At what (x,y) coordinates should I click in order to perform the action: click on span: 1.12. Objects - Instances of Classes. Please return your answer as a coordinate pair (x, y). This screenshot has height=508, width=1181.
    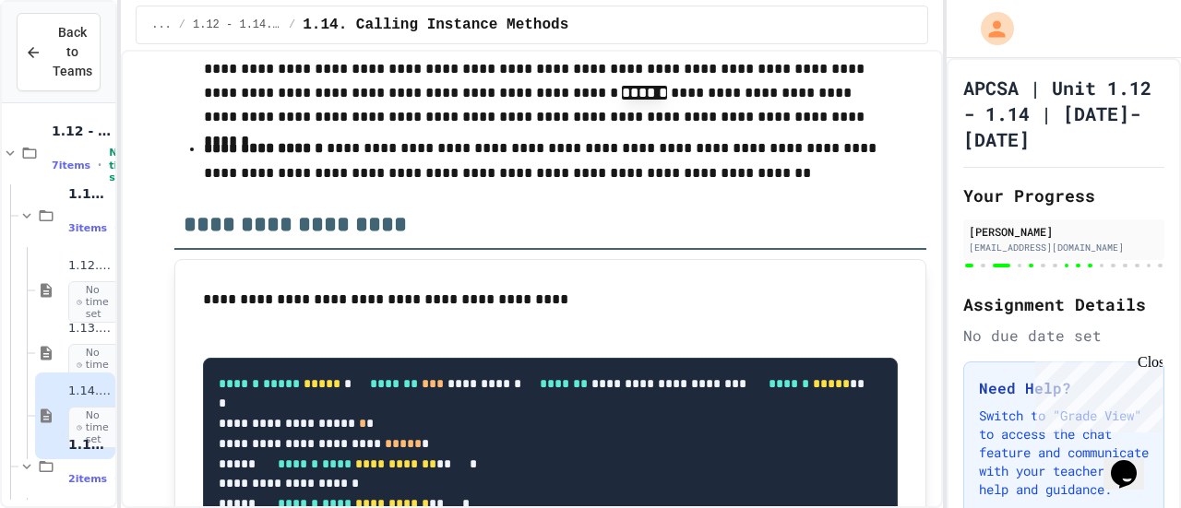
    Looking at the image, I should click on (89, 266).